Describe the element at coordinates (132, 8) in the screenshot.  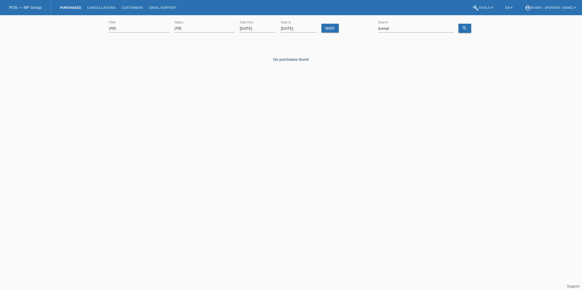
I see `a: Customers` at that location.